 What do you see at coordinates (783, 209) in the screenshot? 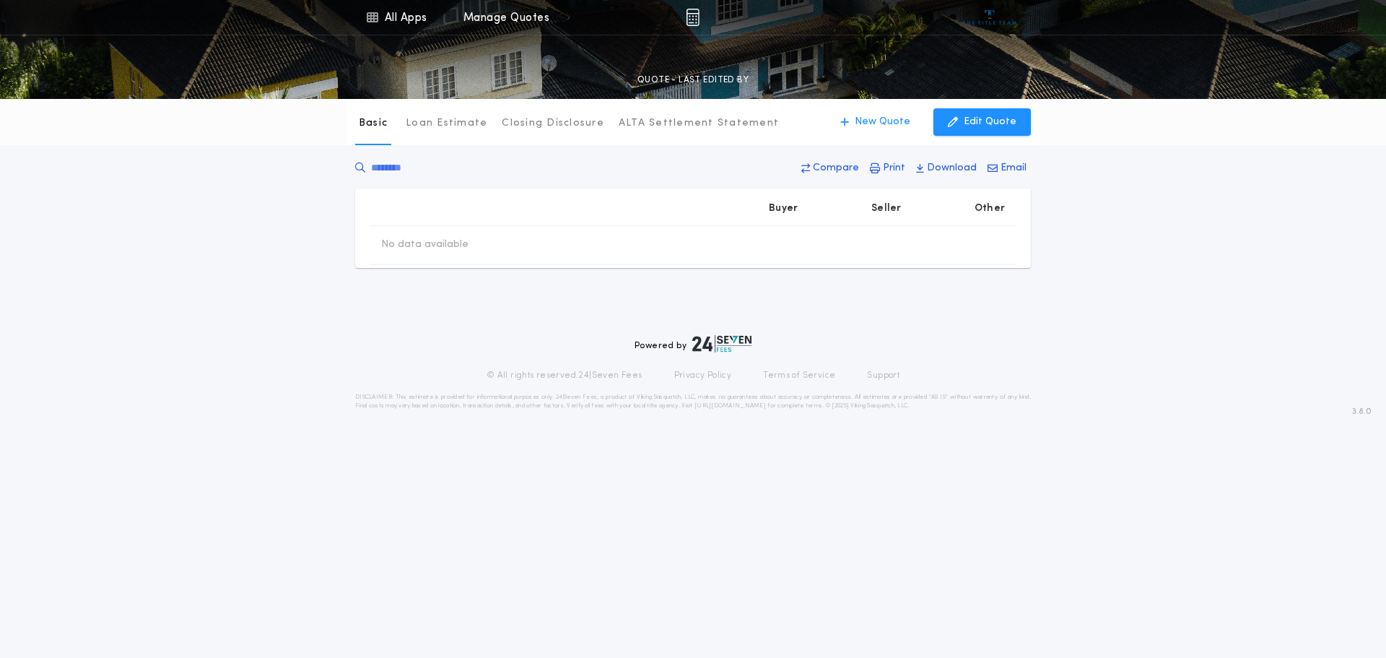
I see `p: Buyer` at bounding box center [783, 209].